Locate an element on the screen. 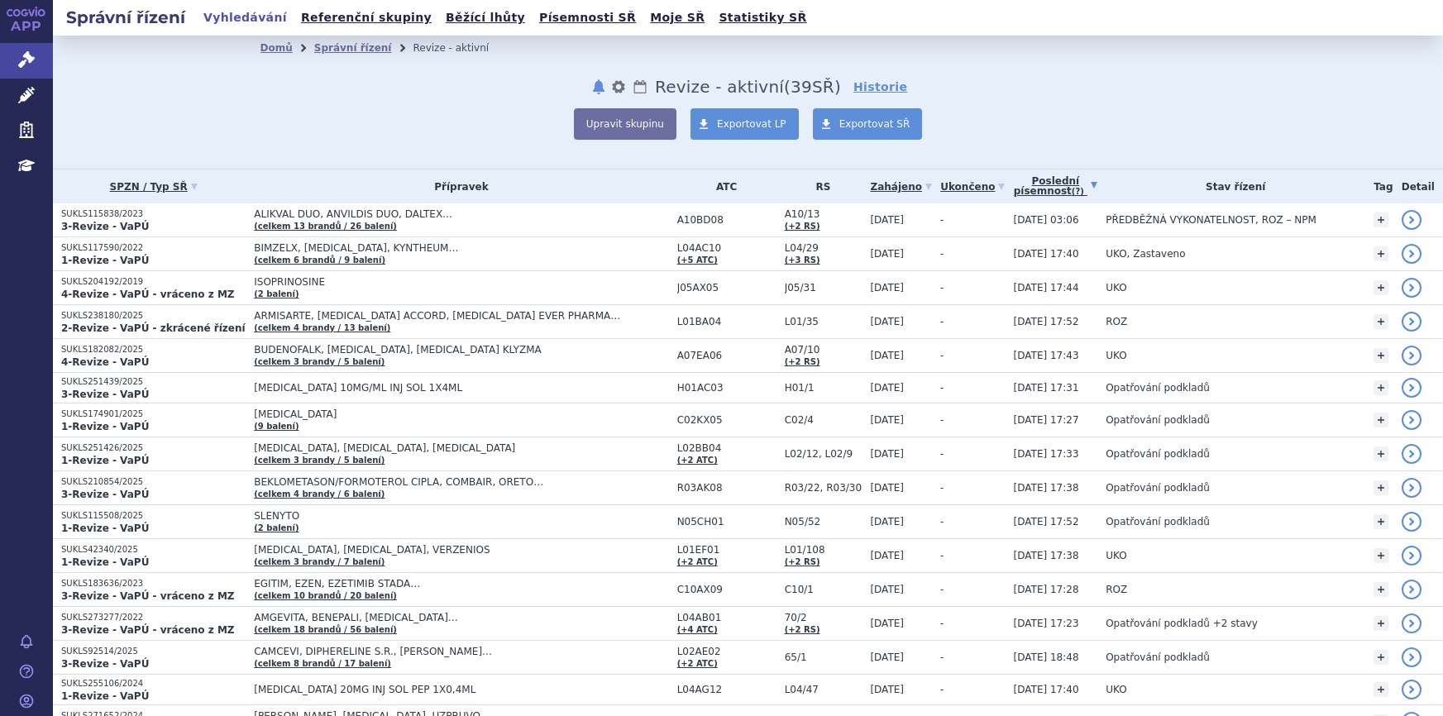  a: Statistiky SŘ is located at coordinates (762, 17).